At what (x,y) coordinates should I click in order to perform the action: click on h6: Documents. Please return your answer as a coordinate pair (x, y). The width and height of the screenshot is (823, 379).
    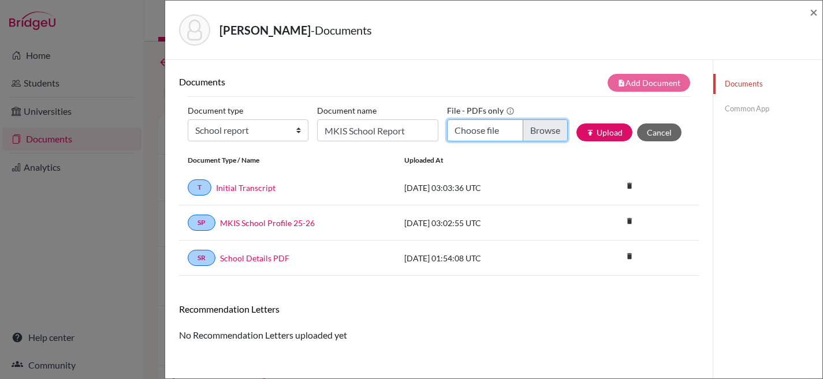
    Looking at the image, I should click on (309, 81).